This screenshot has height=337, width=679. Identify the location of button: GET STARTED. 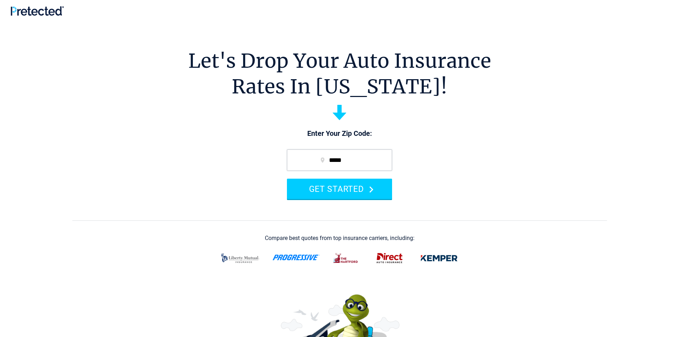
(339, 188).